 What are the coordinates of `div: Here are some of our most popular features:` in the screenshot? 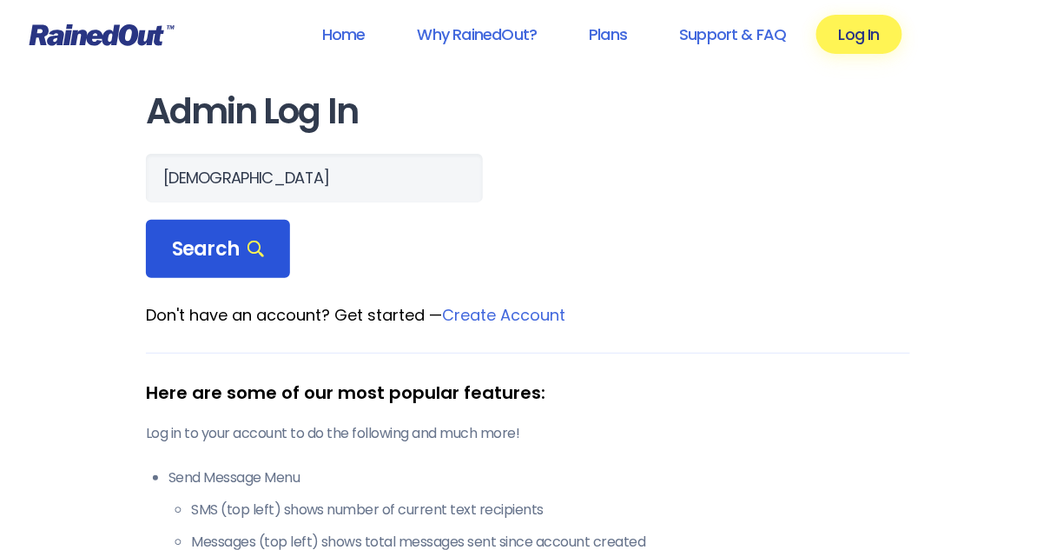 It's located at (528, 393).